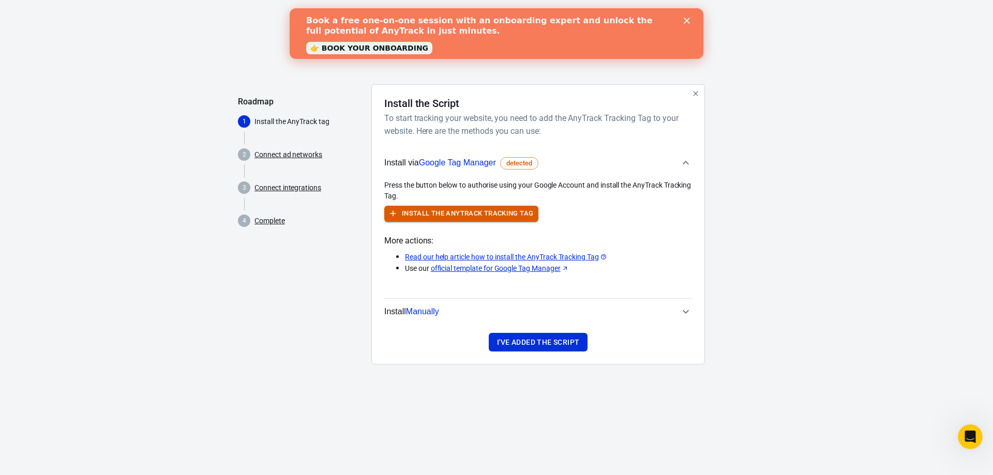  What do you see at coordinates (244, 221) in the screenshot?
I see `text: 4` at bounding box center [244, 221].